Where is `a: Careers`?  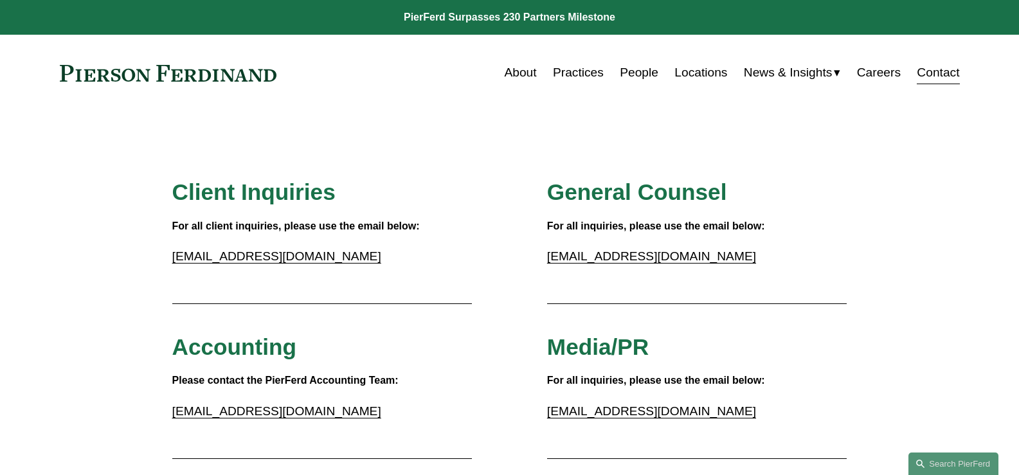
a: Careers is located at coordinates (879, 73).